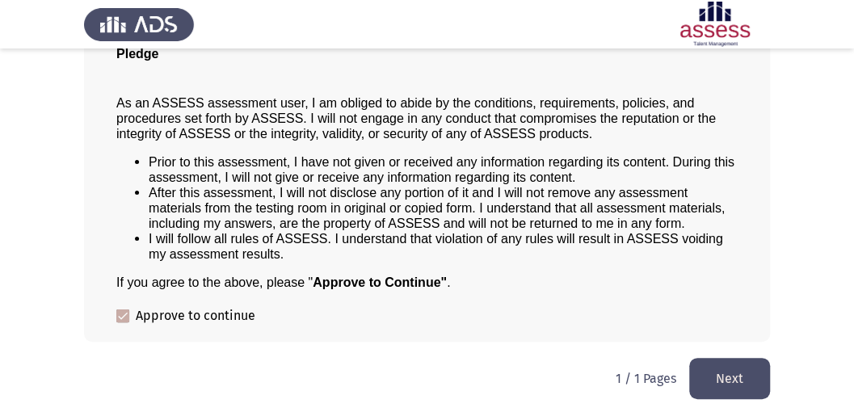 The height and width of the screenshot is (412, 854). Describe the element at coordinates (435, 246) in the screenshot. I see `span: I will follow all rules of ASSESS. I understand that violation of any rules will result in ASSESS...` at that location.